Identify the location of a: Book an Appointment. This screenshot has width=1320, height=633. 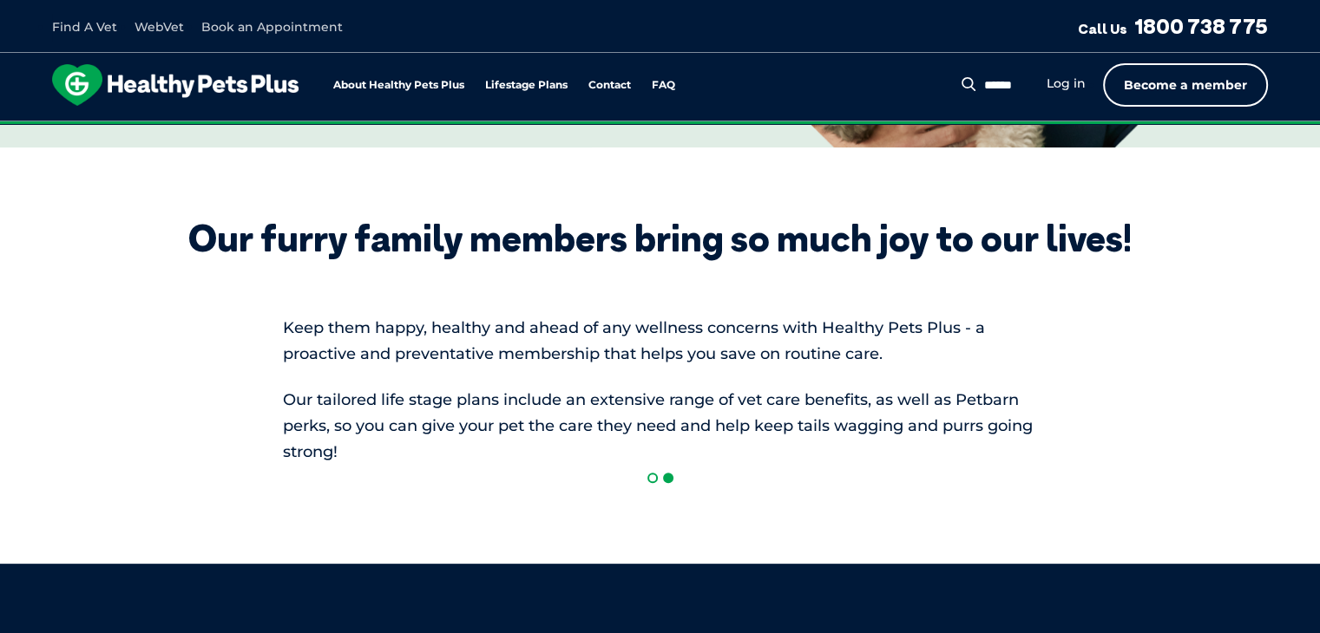
(272, 27).